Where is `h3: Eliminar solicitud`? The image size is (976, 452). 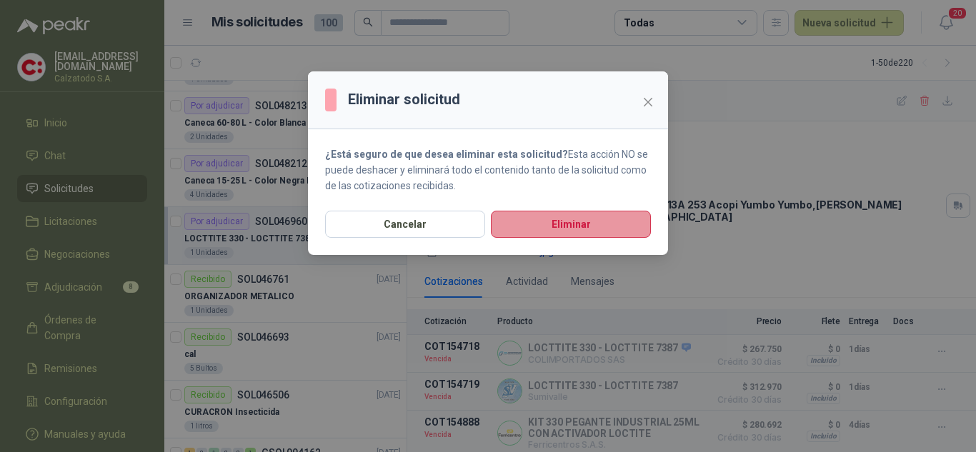 h3: Eliminar solicitud is located at coordinates (404, 99).